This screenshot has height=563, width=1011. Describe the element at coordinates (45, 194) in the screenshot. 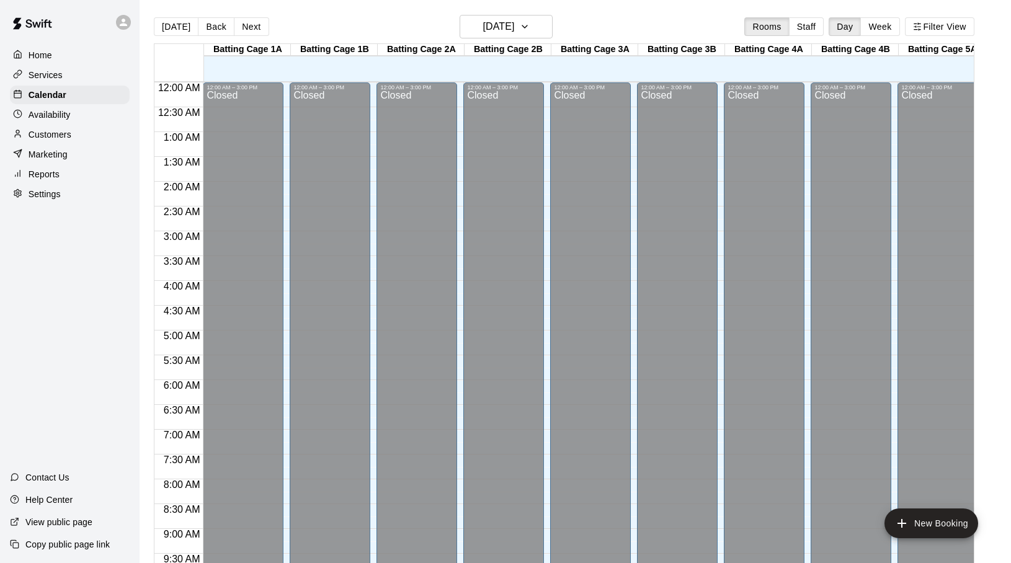

I see `p: Settings` at that location.